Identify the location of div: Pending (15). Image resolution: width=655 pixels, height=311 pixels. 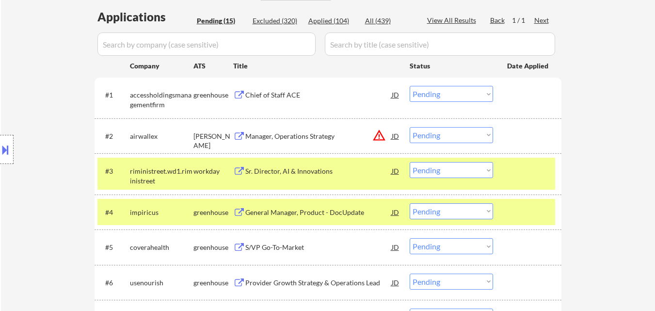
(221, 21).